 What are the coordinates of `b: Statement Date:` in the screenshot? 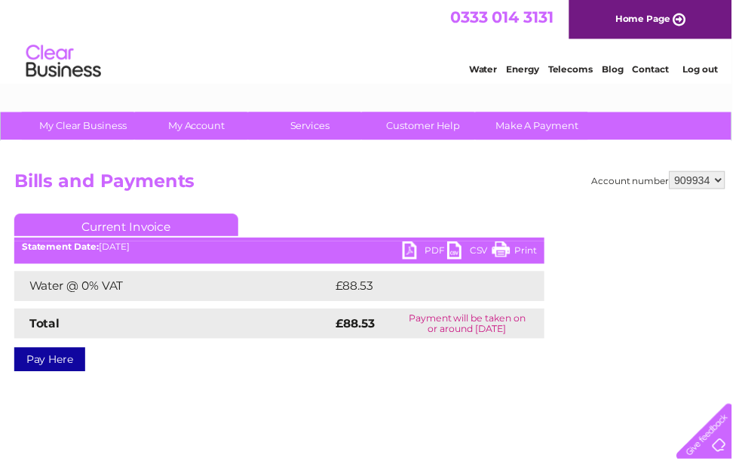 It's located at (60, 248).